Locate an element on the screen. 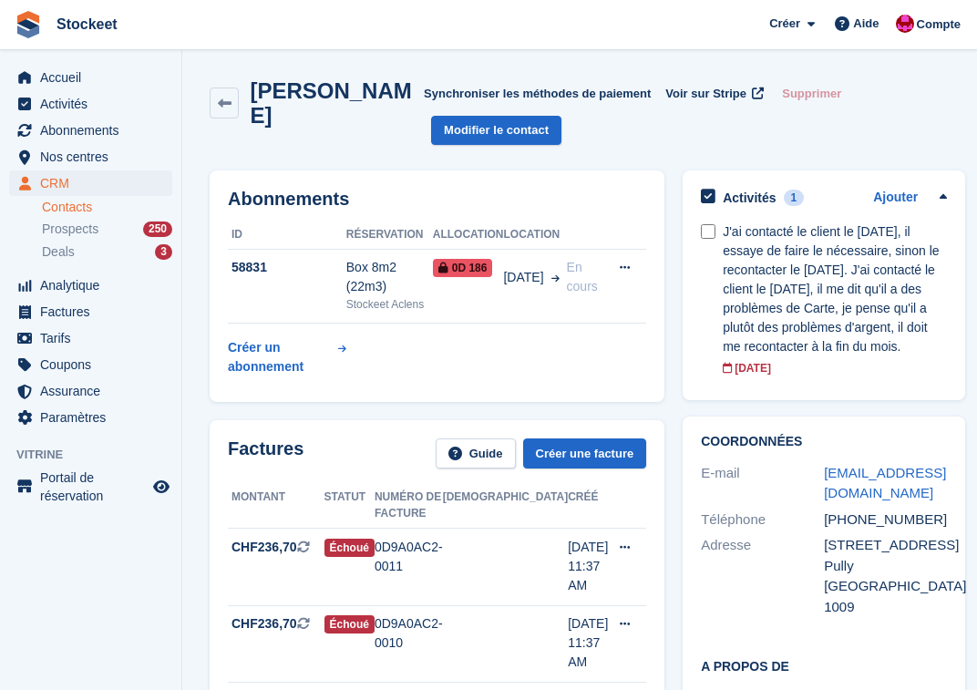  a: Boutique d'aperçu is located at coordinates (161, 486).